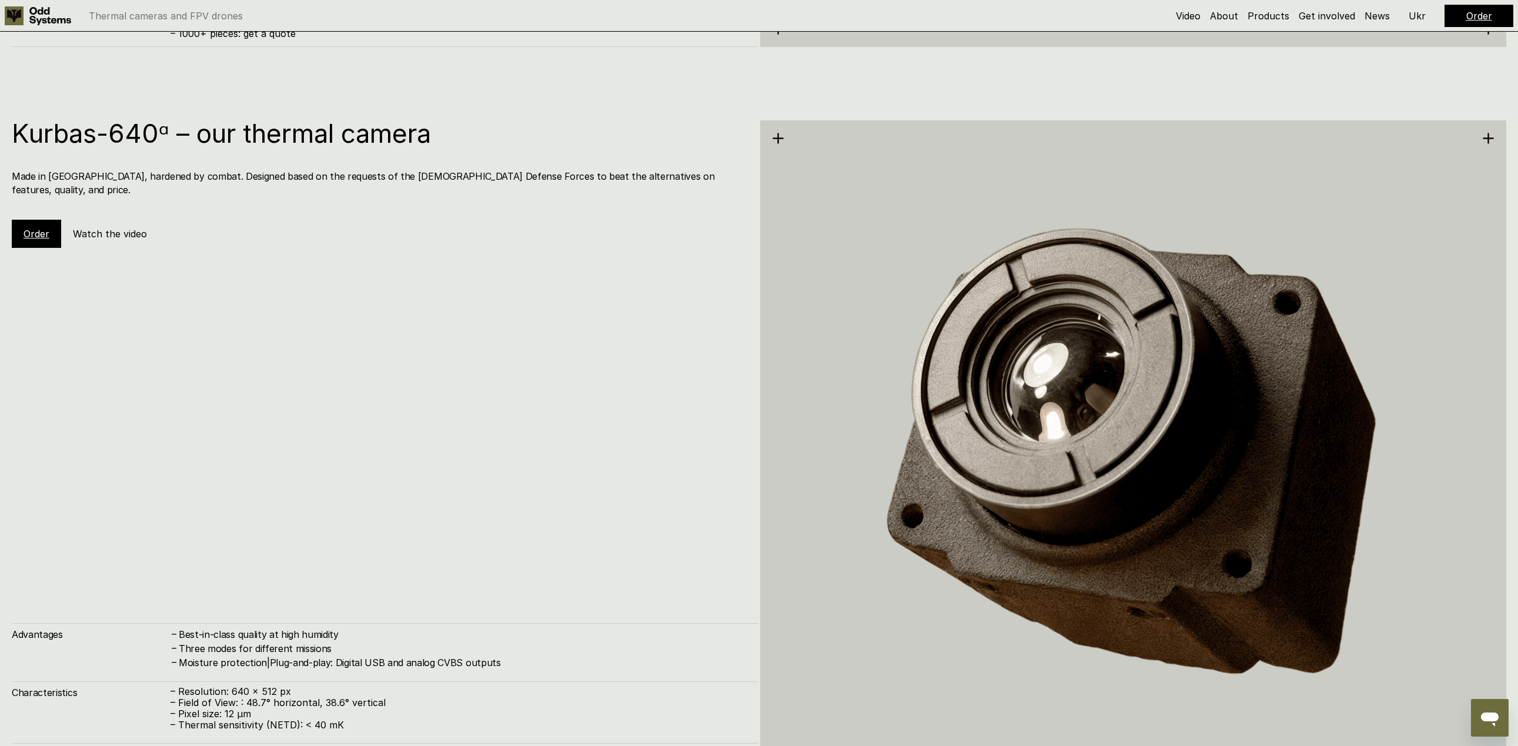 The height and width of the screenshot is (746, 1518). Describe the element at coordinates (36, 234) in the screenshot. I see `font: Order` at that location.